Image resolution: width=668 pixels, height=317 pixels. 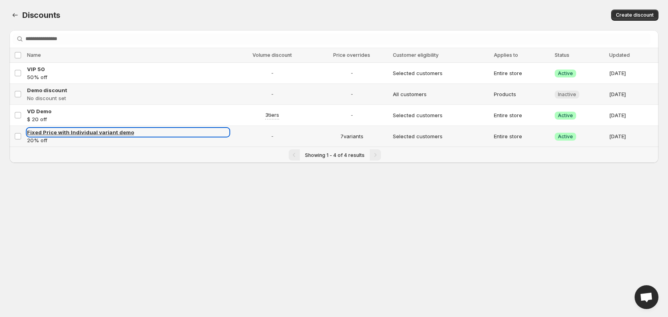 I want to click on span: Create discount, so click(x=635, y=15).